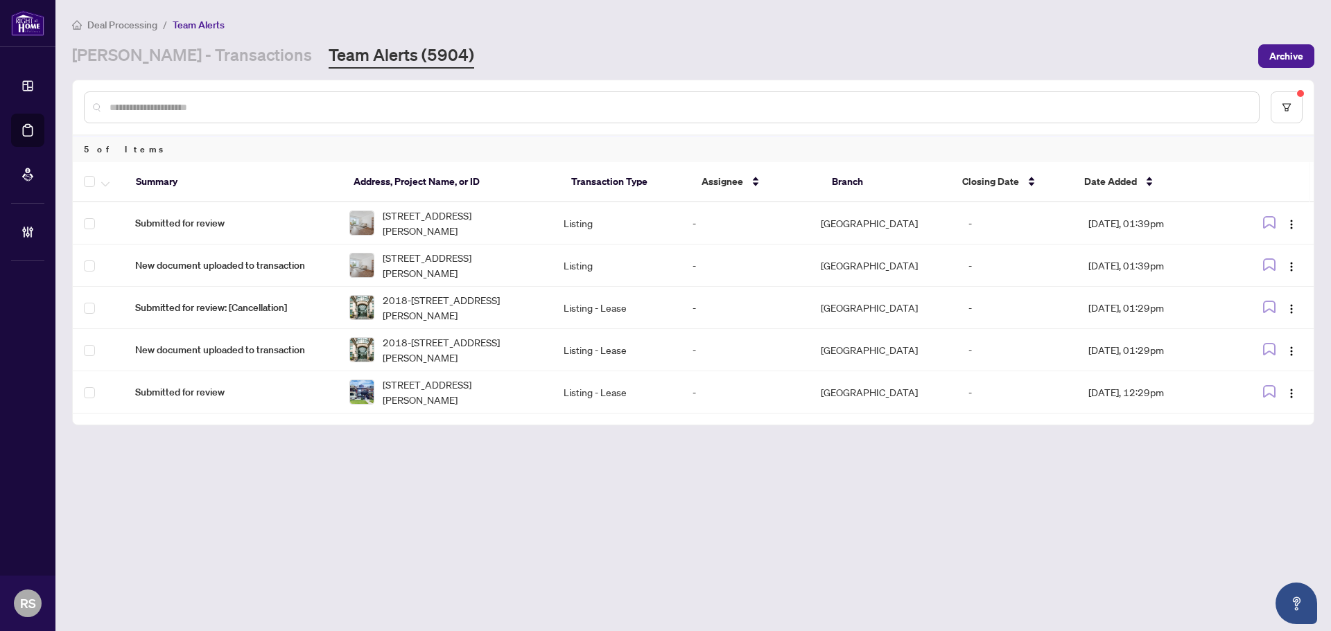 The width and height of the screenshot is (1331, 631). What do you see at coordinates (755, 182) in the screenshot?
I see `th: Assignee` at bounding box center [755, 182].